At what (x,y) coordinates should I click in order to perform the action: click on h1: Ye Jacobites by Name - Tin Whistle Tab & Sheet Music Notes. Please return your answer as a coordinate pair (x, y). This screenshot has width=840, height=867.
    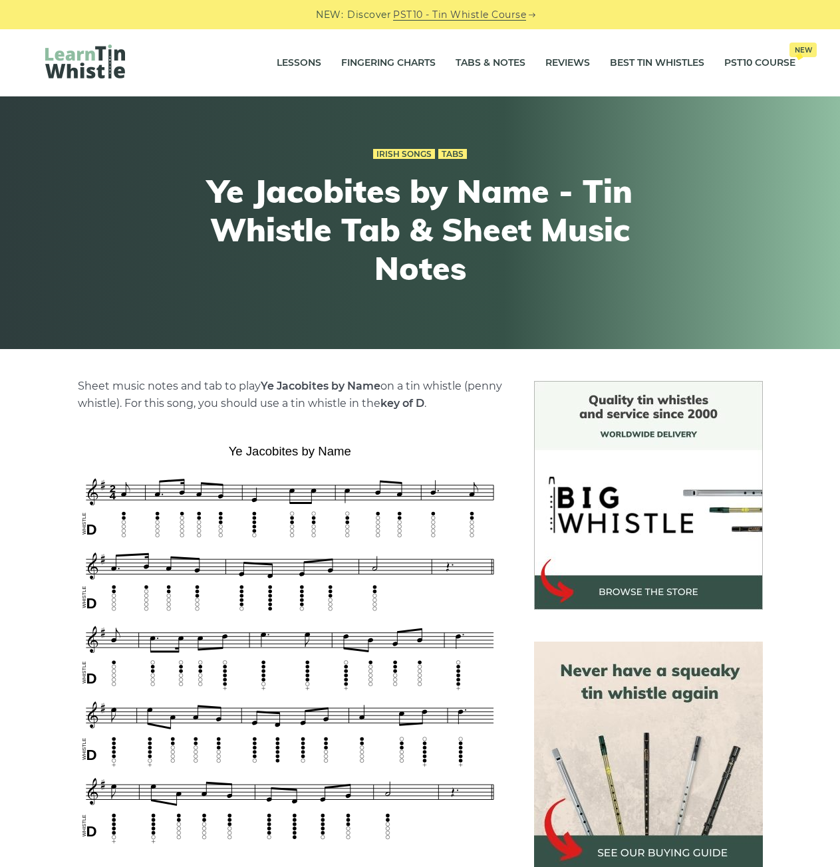
    Looking at the image, I should click on (420, 229).